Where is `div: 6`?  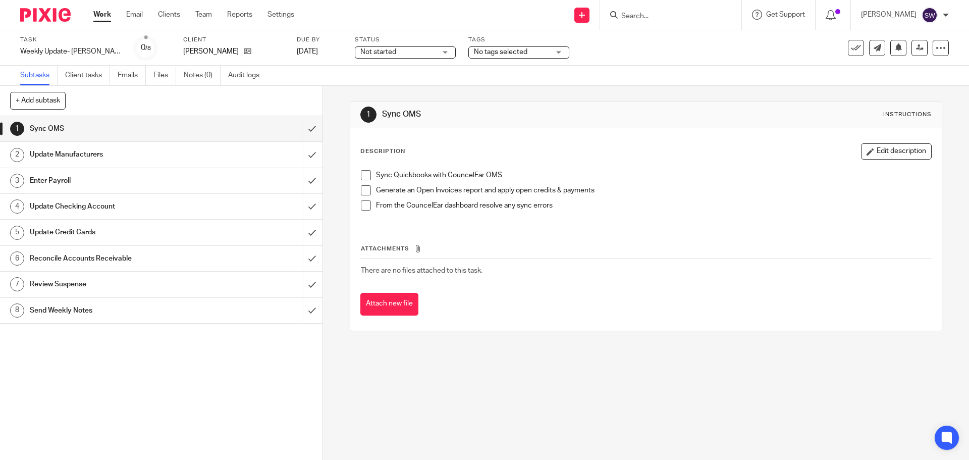 div: 6 is located at coordinates (17, 258).